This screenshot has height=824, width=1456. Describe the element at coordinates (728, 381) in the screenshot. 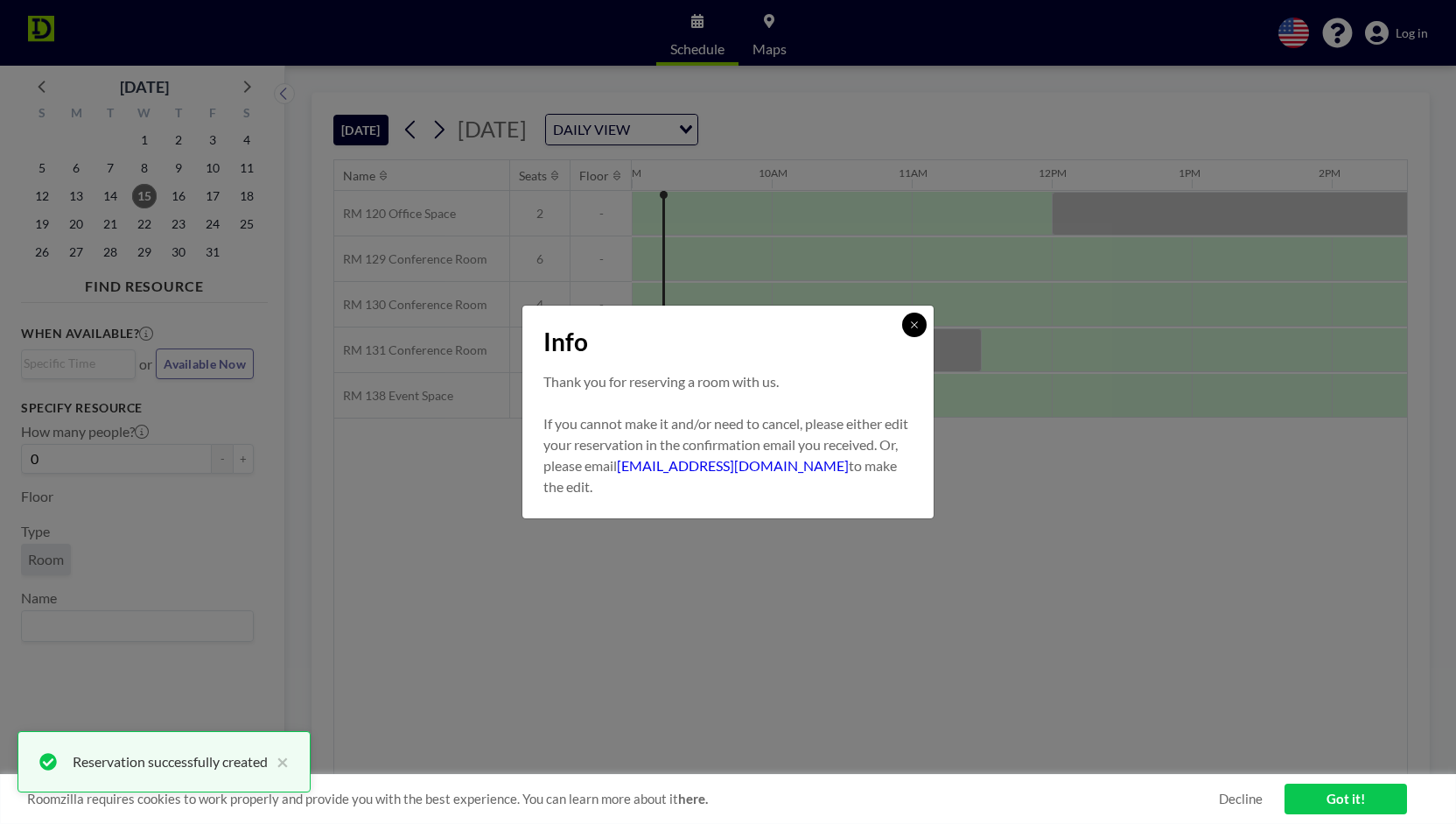

I see `p: Thank you for reserving a room with us.` at that location.